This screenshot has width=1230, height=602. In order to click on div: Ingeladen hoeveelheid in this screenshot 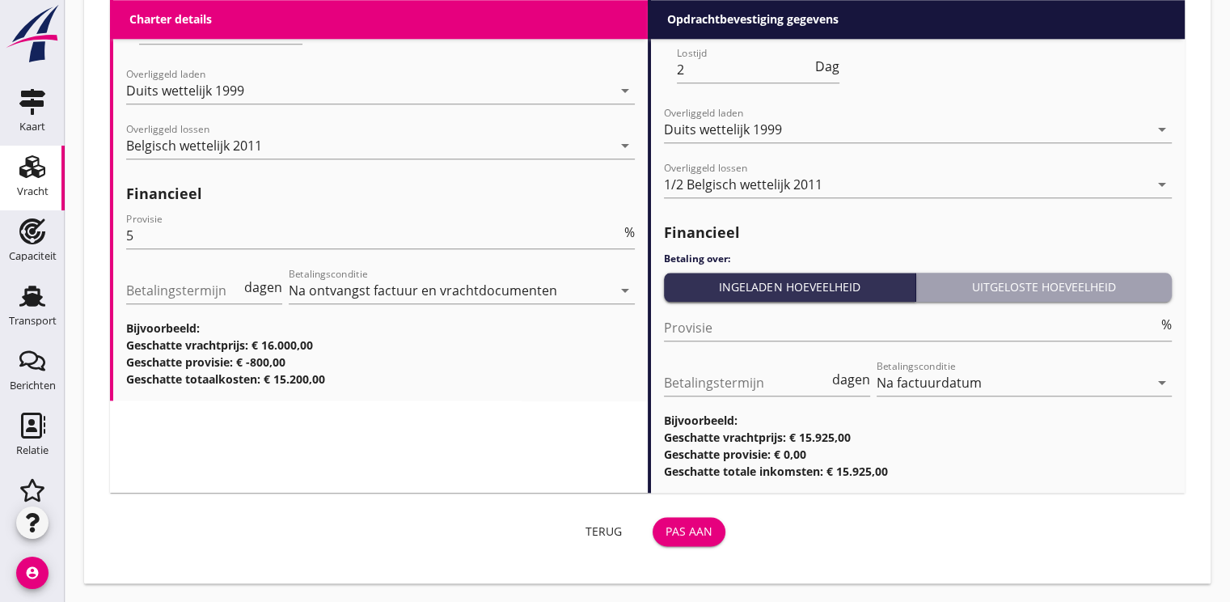, I will do `click(790, 286)`.